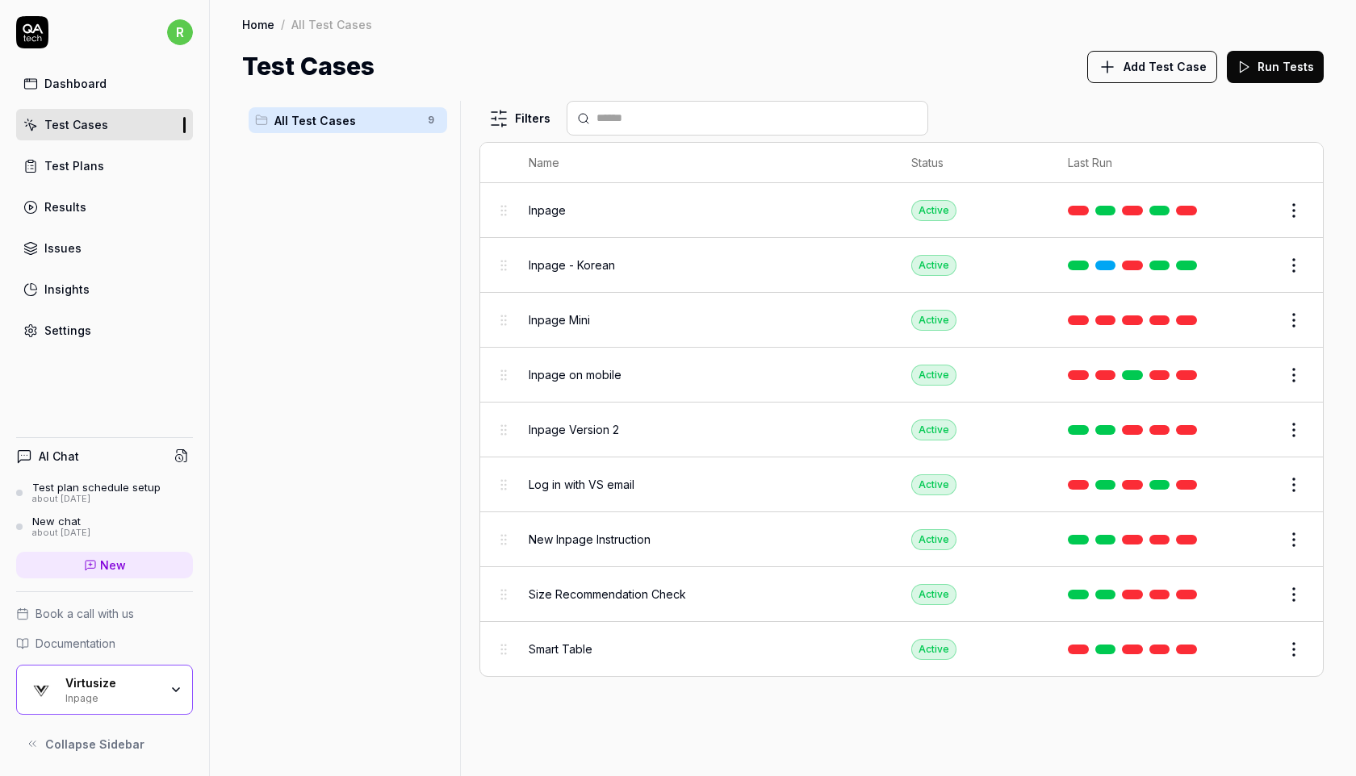 The image size is (1356, 776). What do you see at coordinates (901, 540) in the screenshot?
I see `tr: New Inpage InstructionActive` at bounding box center [901, 540].